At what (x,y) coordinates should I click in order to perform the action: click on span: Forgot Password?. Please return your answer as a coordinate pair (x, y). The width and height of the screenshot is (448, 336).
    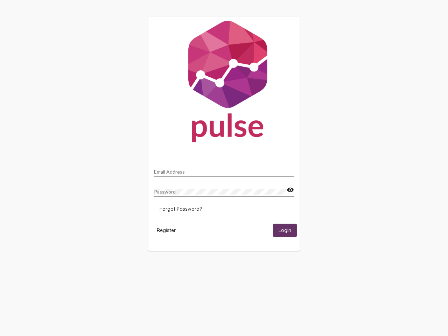
    Looking at the image, I should click on (180, 209).